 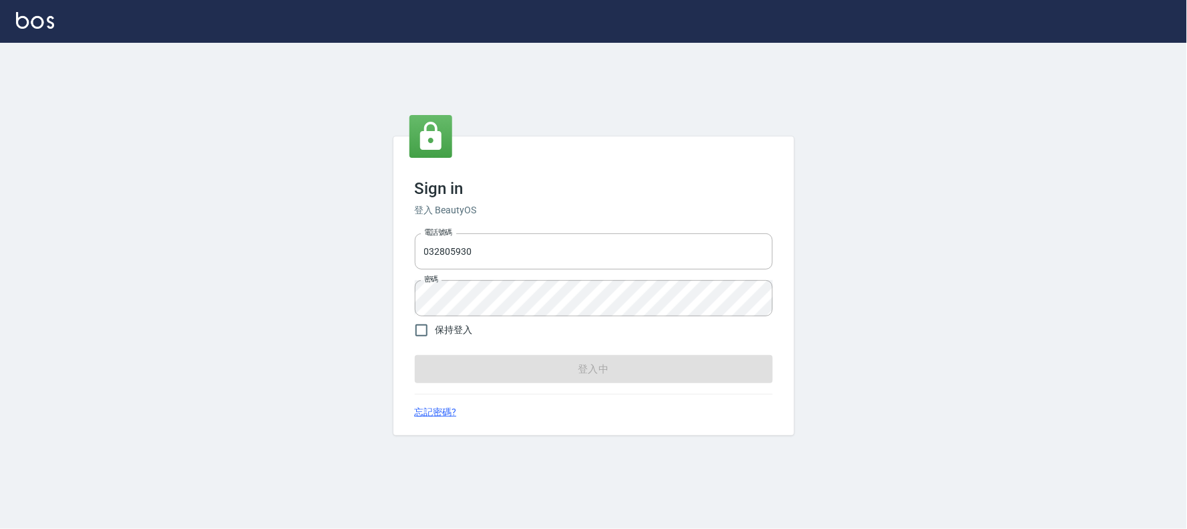 What do you see at coordinates (454, 329) in the screenshot?
I see `span: 保持登入` at bounding box center [454, 329].